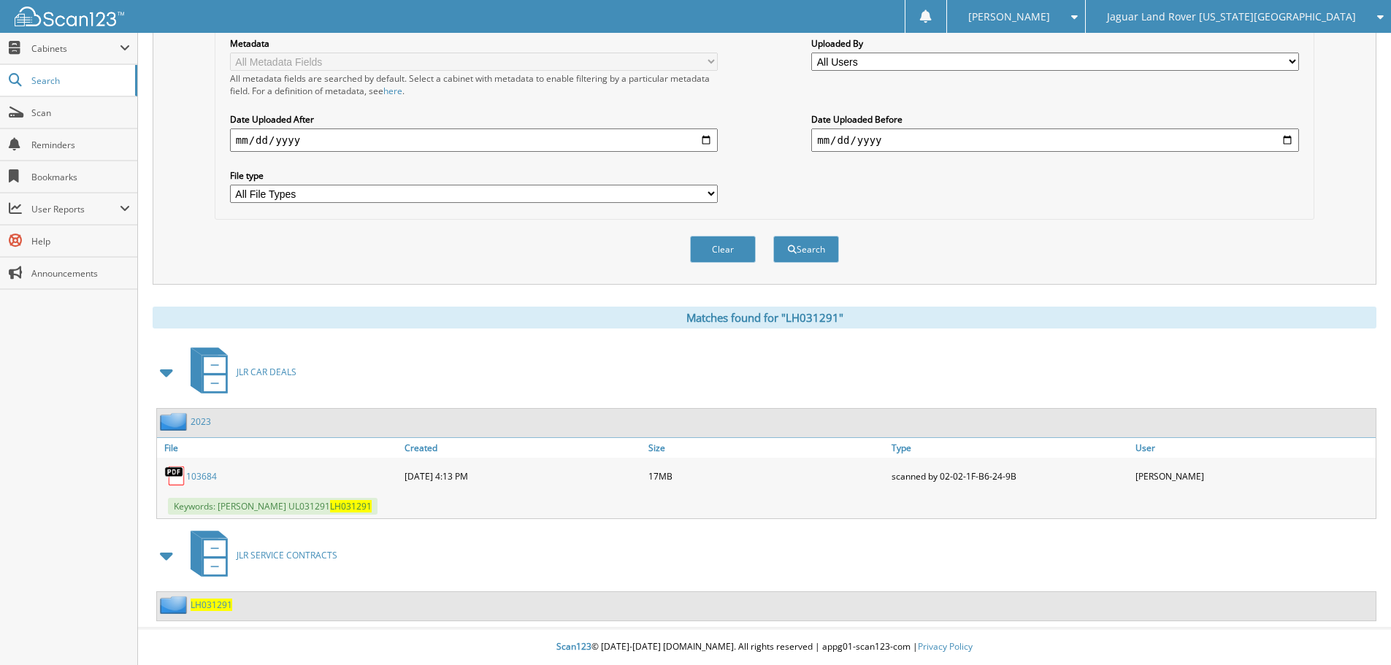  I want to click on div: Chat Widget, so click(1355, 630).